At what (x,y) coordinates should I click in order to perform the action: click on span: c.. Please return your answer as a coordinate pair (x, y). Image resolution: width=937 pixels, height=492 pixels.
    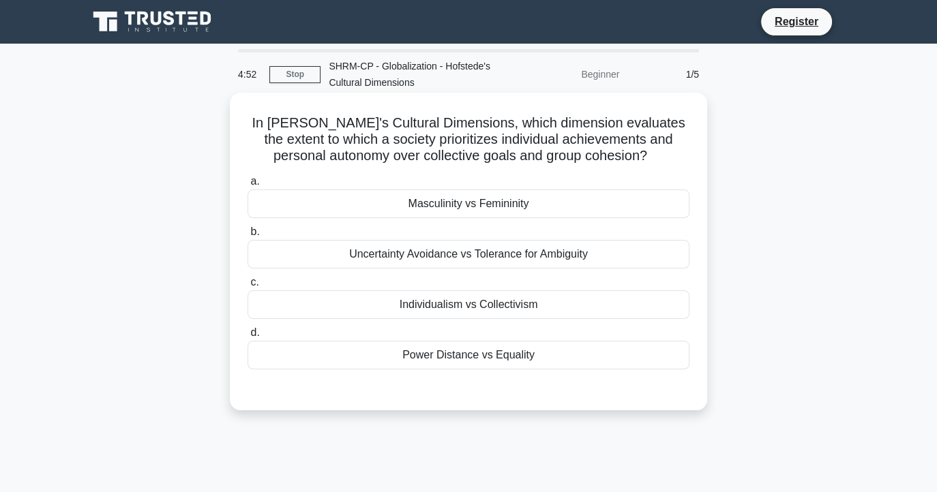
    Looking at the image, I should click on (254, 282).